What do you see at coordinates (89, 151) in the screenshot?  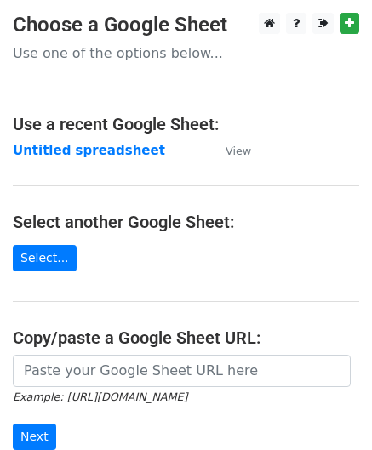 I see `a: Untitled spreadsheet` at bounding box center [89, 151].